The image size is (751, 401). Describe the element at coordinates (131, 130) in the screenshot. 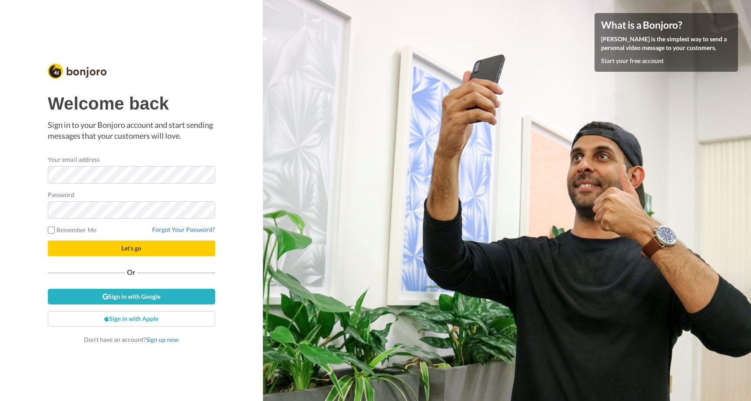

I see `p: Sign in to your Bonjoro account and start sending messages that your customers will love.` at that location.